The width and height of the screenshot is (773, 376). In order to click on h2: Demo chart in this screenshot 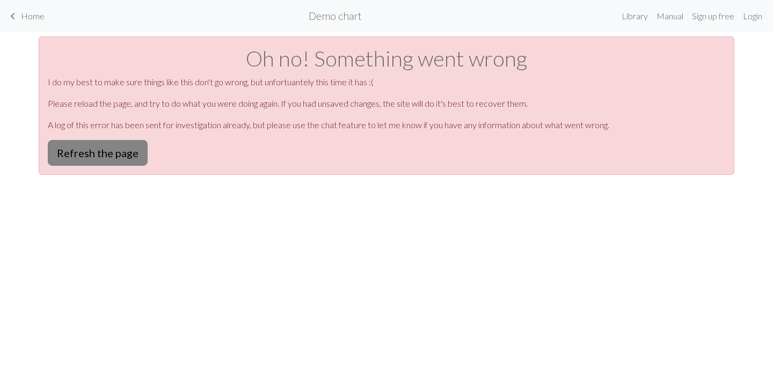, I will do `click(335, 16)`.